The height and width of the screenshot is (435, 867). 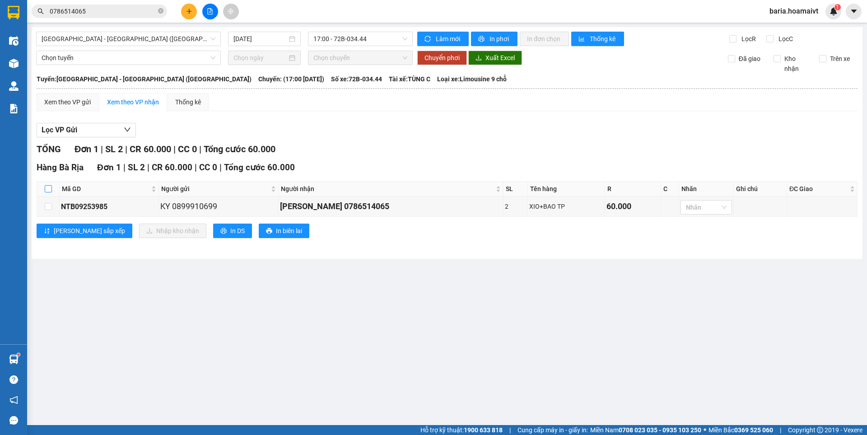 I want to click on div: 2, so click(x=515, y=206).